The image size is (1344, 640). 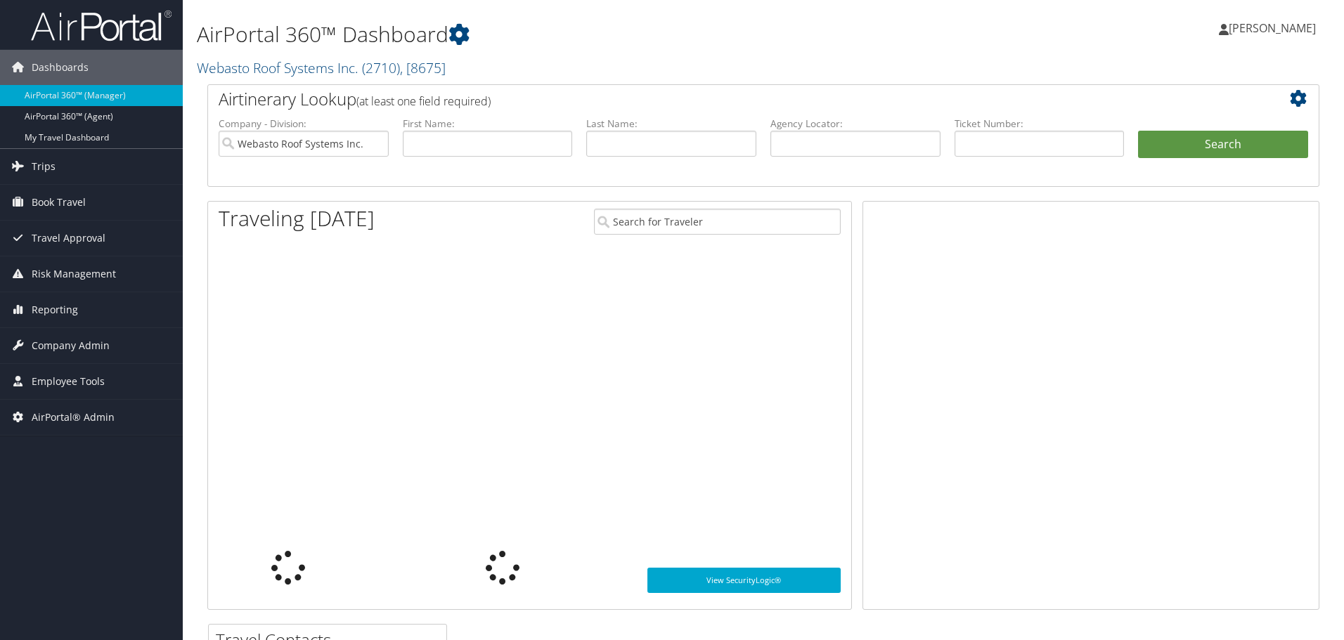 What do you see at coordinates (70, 346) in the screenshot?
I see `span: Company Admin` at bounding box center [70, 346].